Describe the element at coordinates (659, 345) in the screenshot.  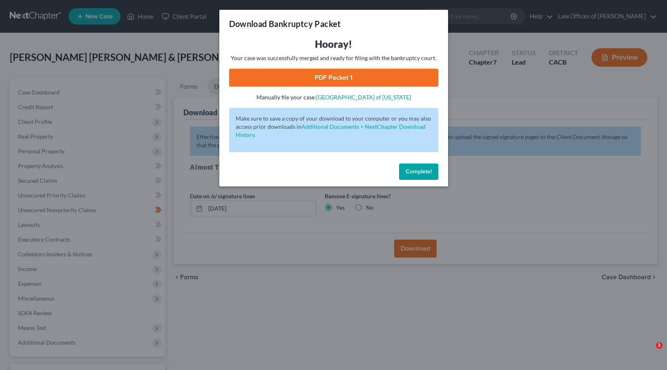
I see `span: 1` at that location.